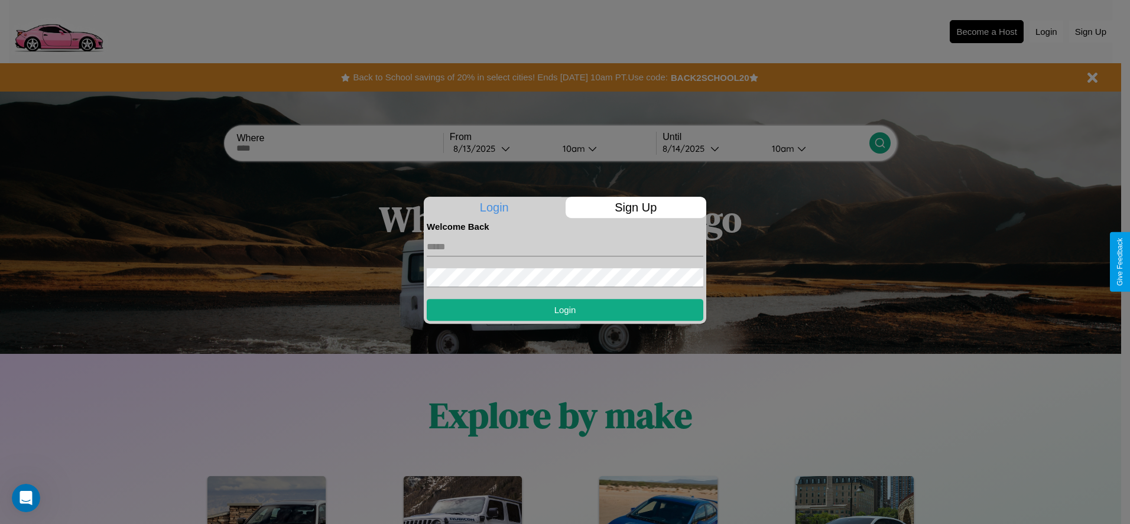 This screenshot has height=524, width=1130. Describe the element at coordinates (1120, 262) in the screenshot. I see `div: Give Feedback` at that location.